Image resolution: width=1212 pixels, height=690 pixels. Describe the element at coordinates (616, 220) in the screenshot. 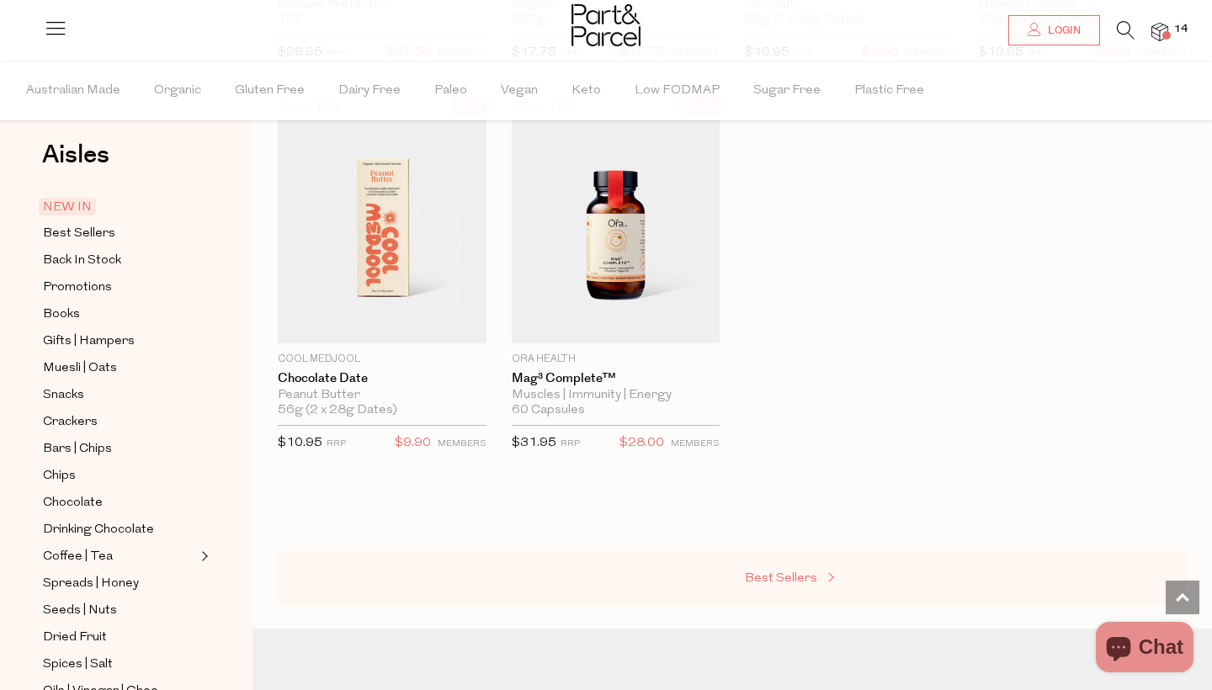

I see `img: Mag³ Complete™` at that location.